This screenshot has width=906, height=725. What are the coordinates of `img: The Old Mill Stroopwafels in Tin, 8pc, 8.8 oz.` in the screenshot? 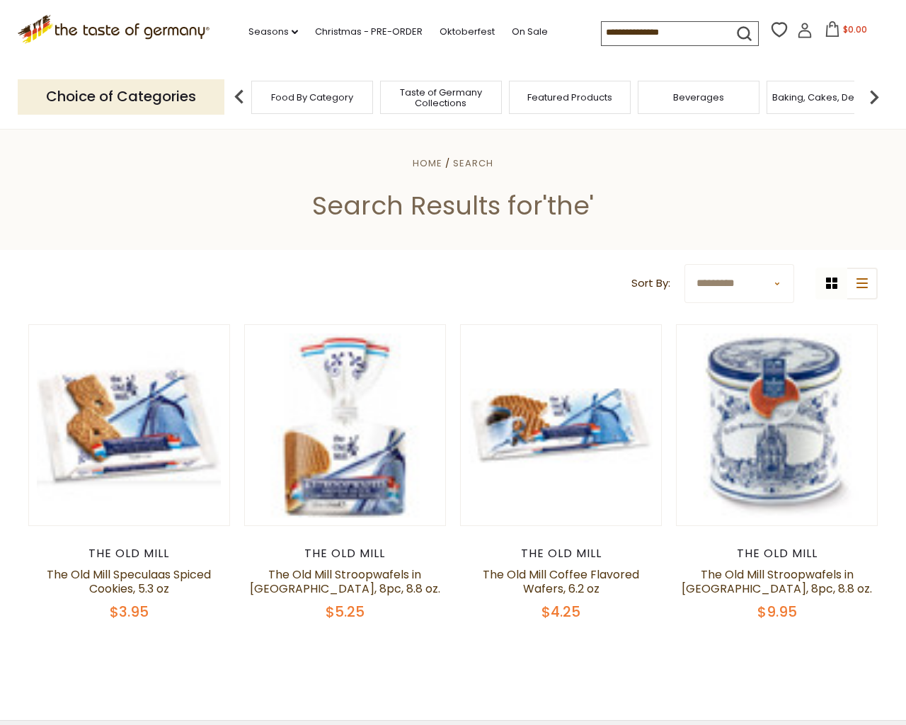 It's located at (777, 425).